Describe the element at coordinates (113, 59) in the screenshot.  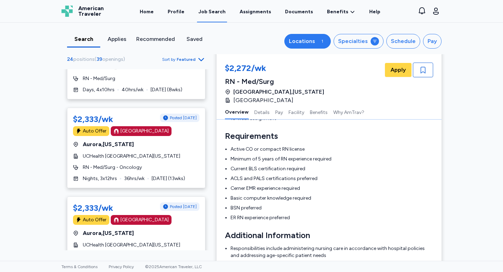
I see `span: openings` at that location.